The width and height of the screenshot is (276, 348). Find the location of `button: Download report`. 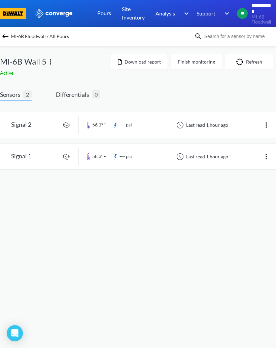

button: Download report is located at coordinates (139, 62).